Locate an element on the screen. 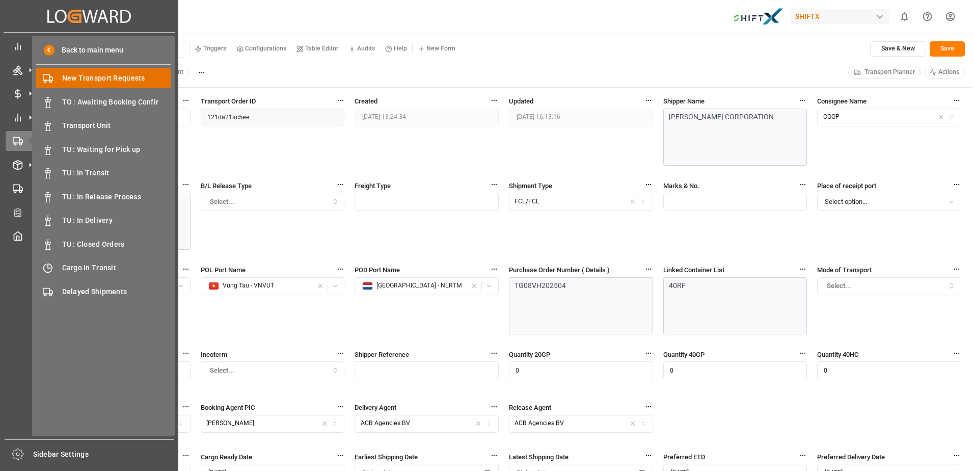  button: show 0 new notifications is located at coordinates (904, 16).